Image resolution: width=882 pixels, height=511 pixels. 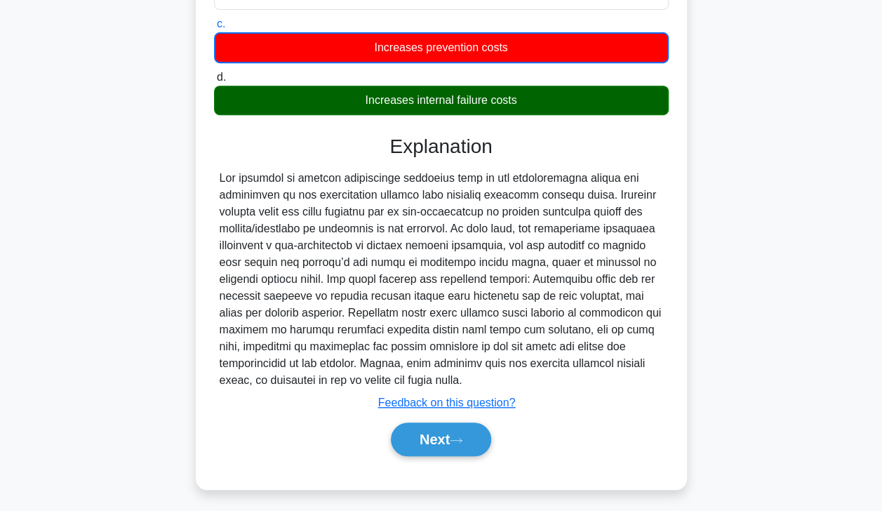 I want to click on span: c., so click(x=221, y=23).